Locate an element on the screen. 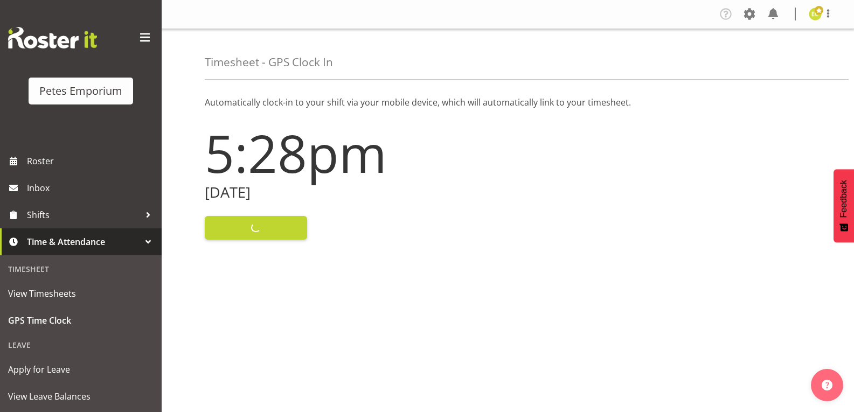 This screenshot has height=412, width=854. h1: 5:28pm is located at coordinates (353, 153).